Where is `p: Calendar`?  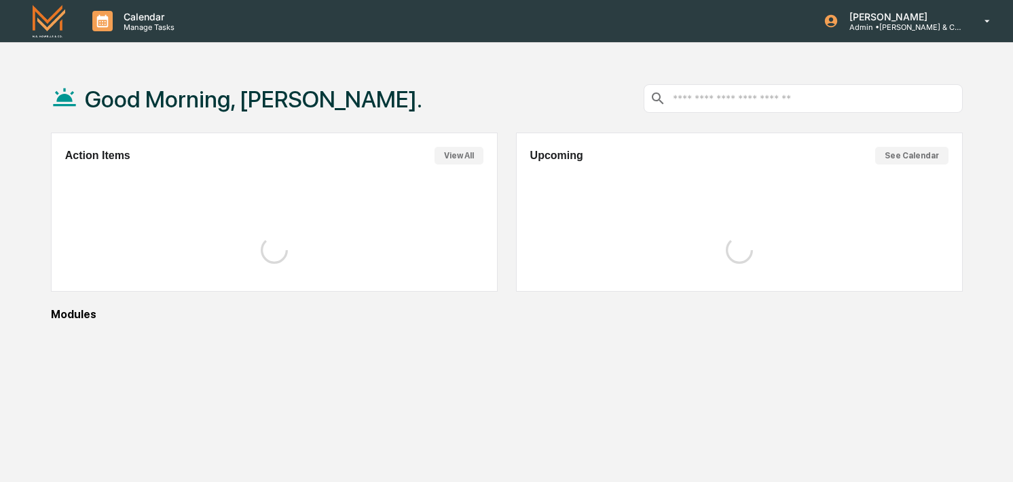
p: Calendar is located at coordinates (147, 16).